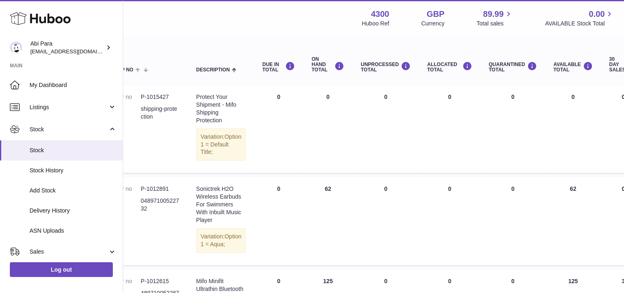 This screenshot has height=293, width=624. I want to click on div: DUE IN TOTAL, so click(278, 67).